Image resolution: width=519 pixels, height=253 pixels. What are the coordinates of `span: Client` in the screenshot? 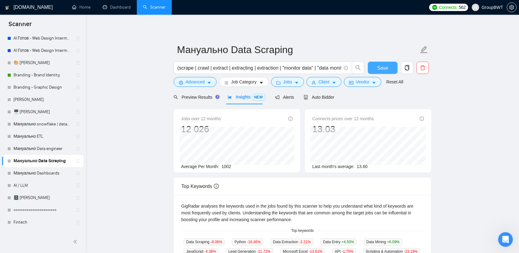 It's located at (324, 82).